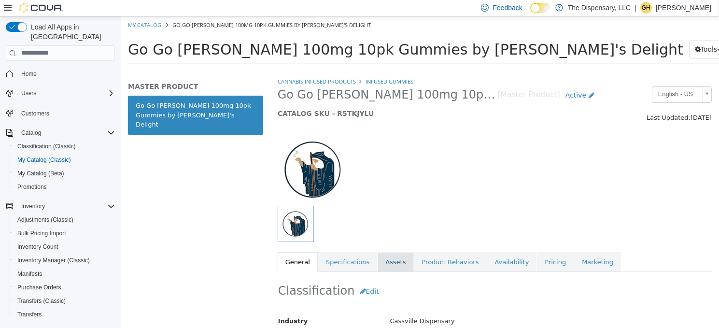  Describe the element at coordinates (408, 79) in the screenshot. I see `small: [Master Product]` at that location.